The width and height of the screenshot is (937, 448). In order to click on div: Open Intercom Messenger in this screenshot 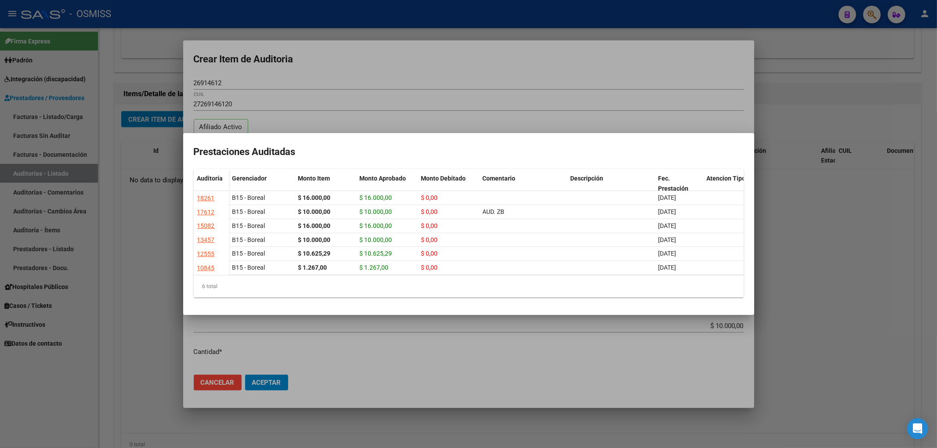, I will do `click(918, 429)`.